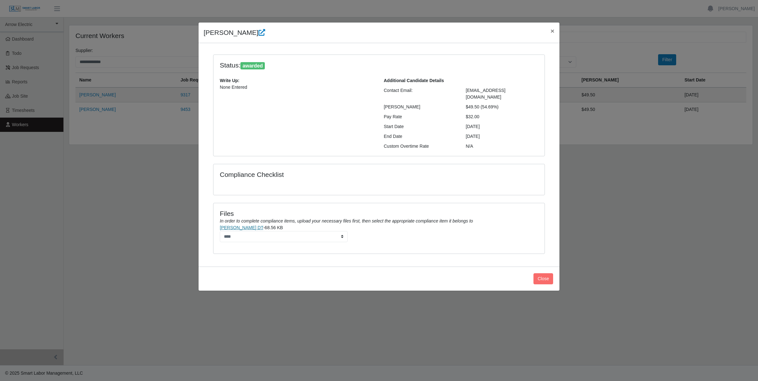 This screenshot has height=381, width=758. Describe the element at coordinates (274, 228) in the screenshot. I see `span: 68.56 KB` at that location.